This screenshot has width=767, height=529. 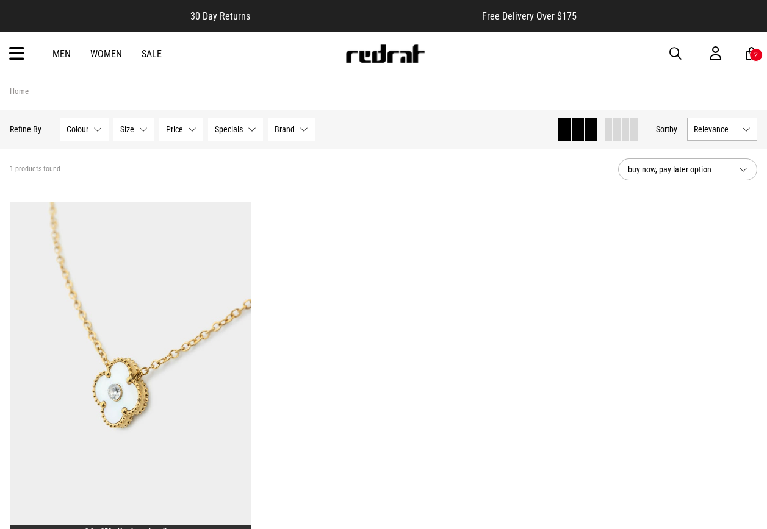 What do you see at coordinates (26, 129) in the screenshot?
I see `p: Refine By` at bounding box center [26, 129].